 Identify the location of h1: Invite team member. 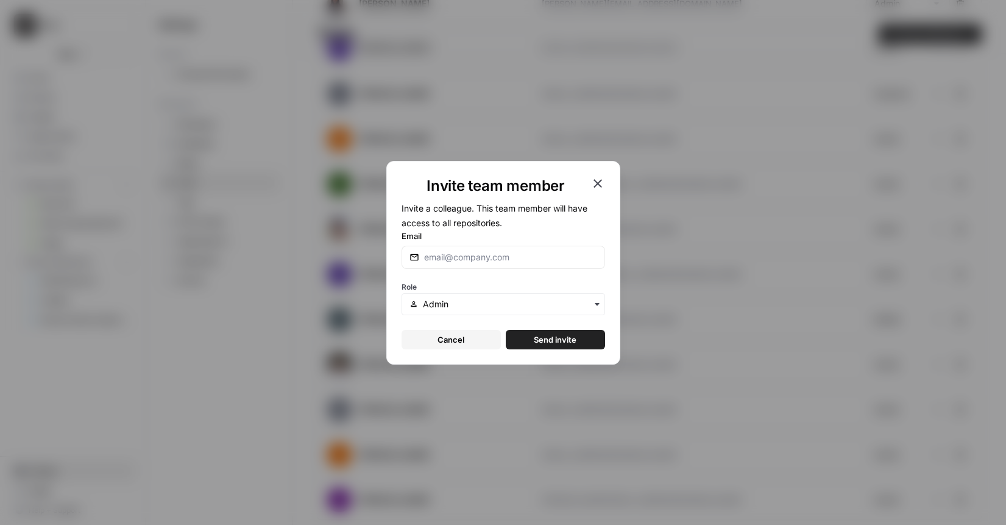
(496, 186).